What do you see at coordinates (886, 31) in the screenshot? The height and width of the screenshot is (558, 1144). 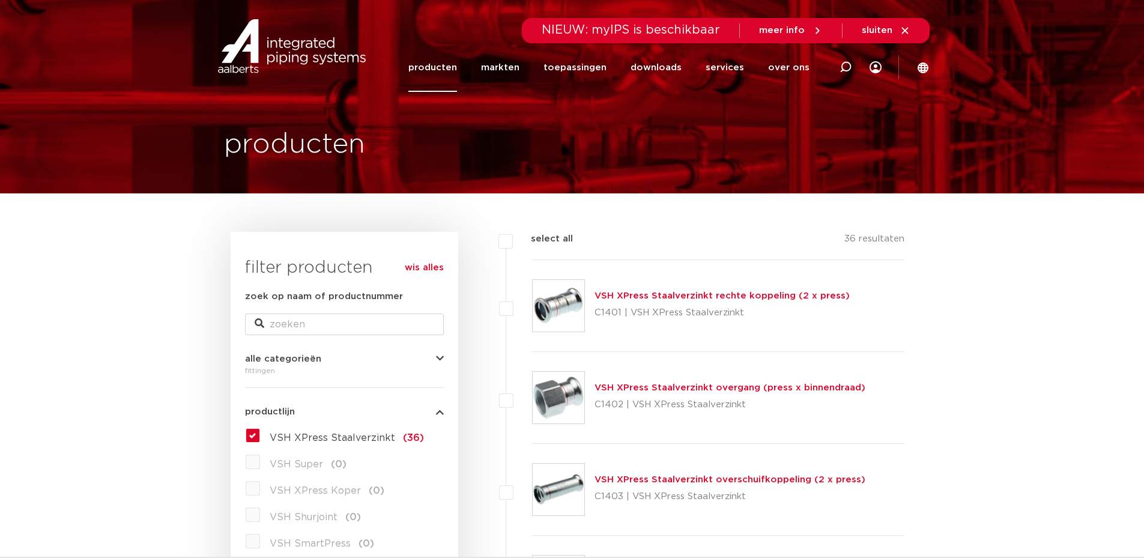 I see `a: sluiten` at bounding box center [886, 31].